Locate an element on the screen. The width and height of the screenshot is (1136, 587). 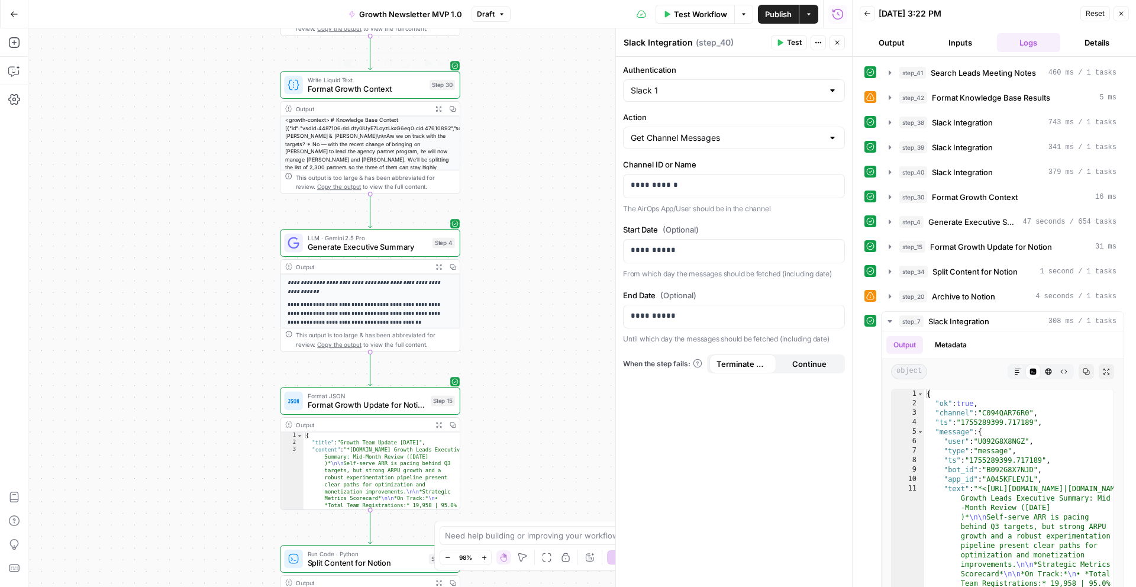
span: ( step_40 ) is located at coordinates (714, 43).